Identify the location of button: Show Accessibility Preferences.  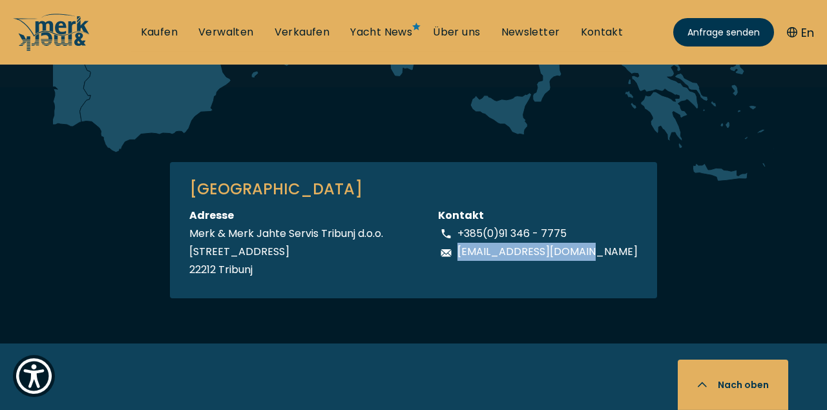
(34, 376).